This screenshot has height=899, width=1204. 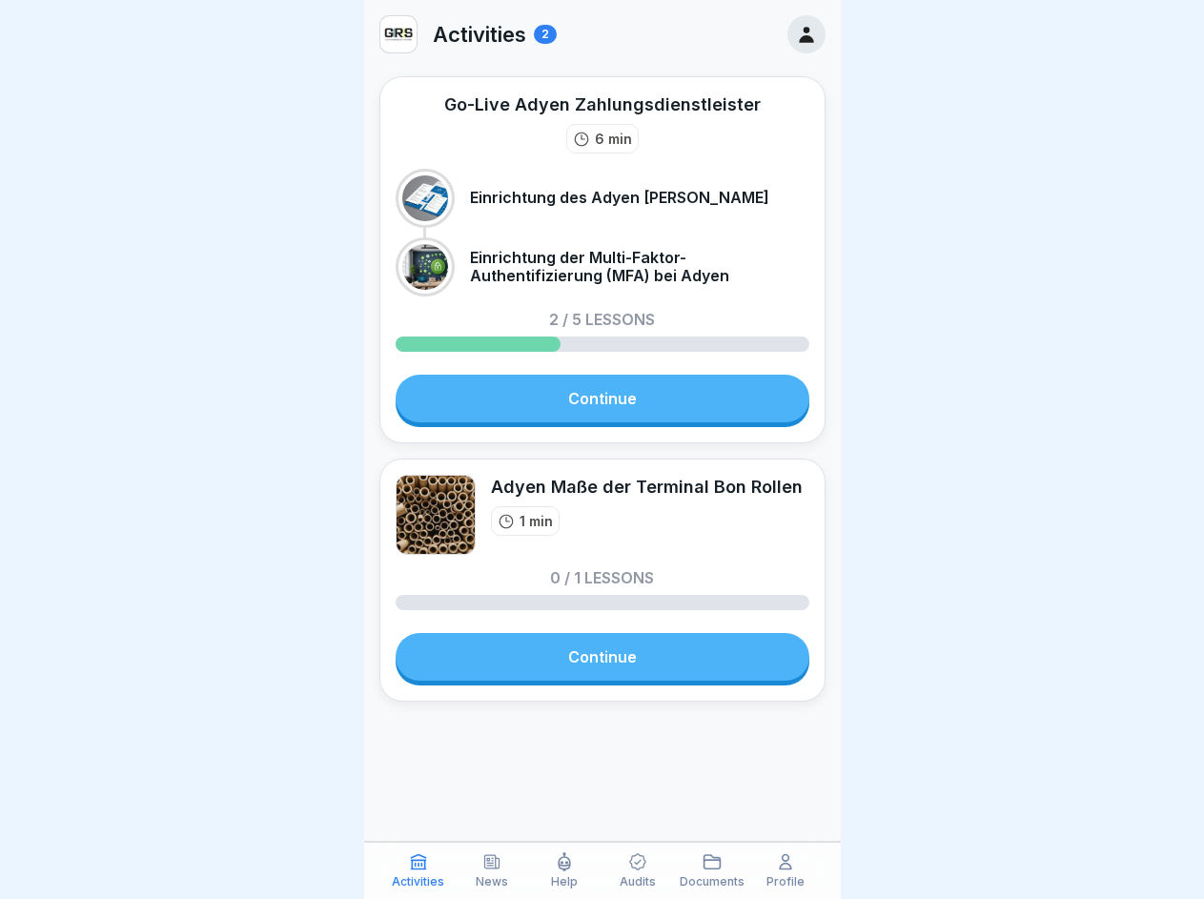 I want to click on img: trqovlbjij1lgby6f8imecse.png, so click(x=399, y=34).